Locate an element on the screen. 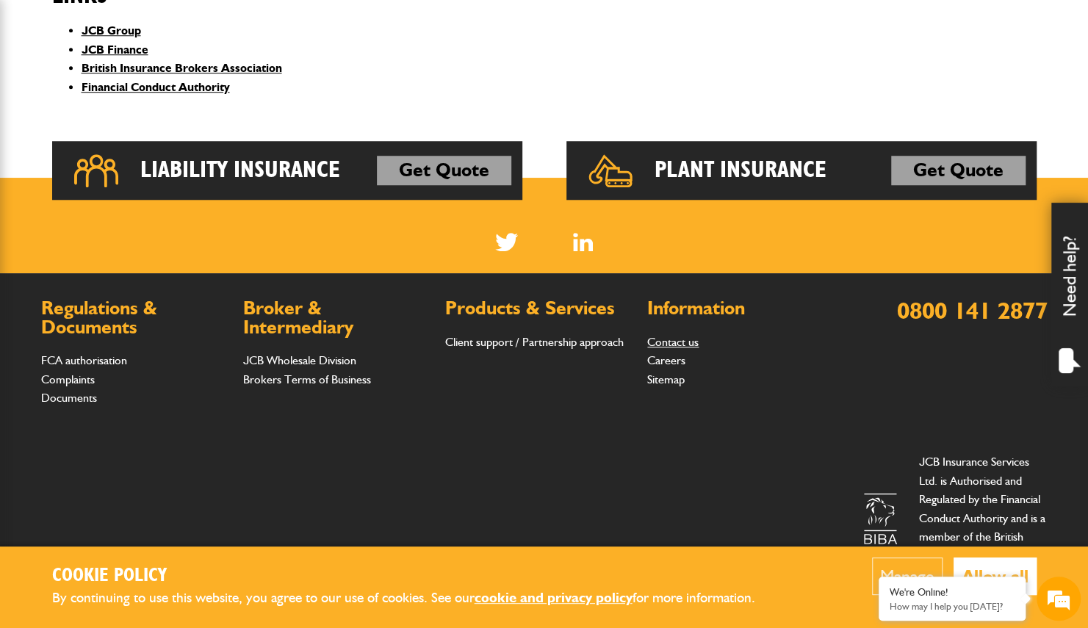 The height and width of the screenshot is (628, 1088). a: JCB Finance is located at coordinates (115, 49).